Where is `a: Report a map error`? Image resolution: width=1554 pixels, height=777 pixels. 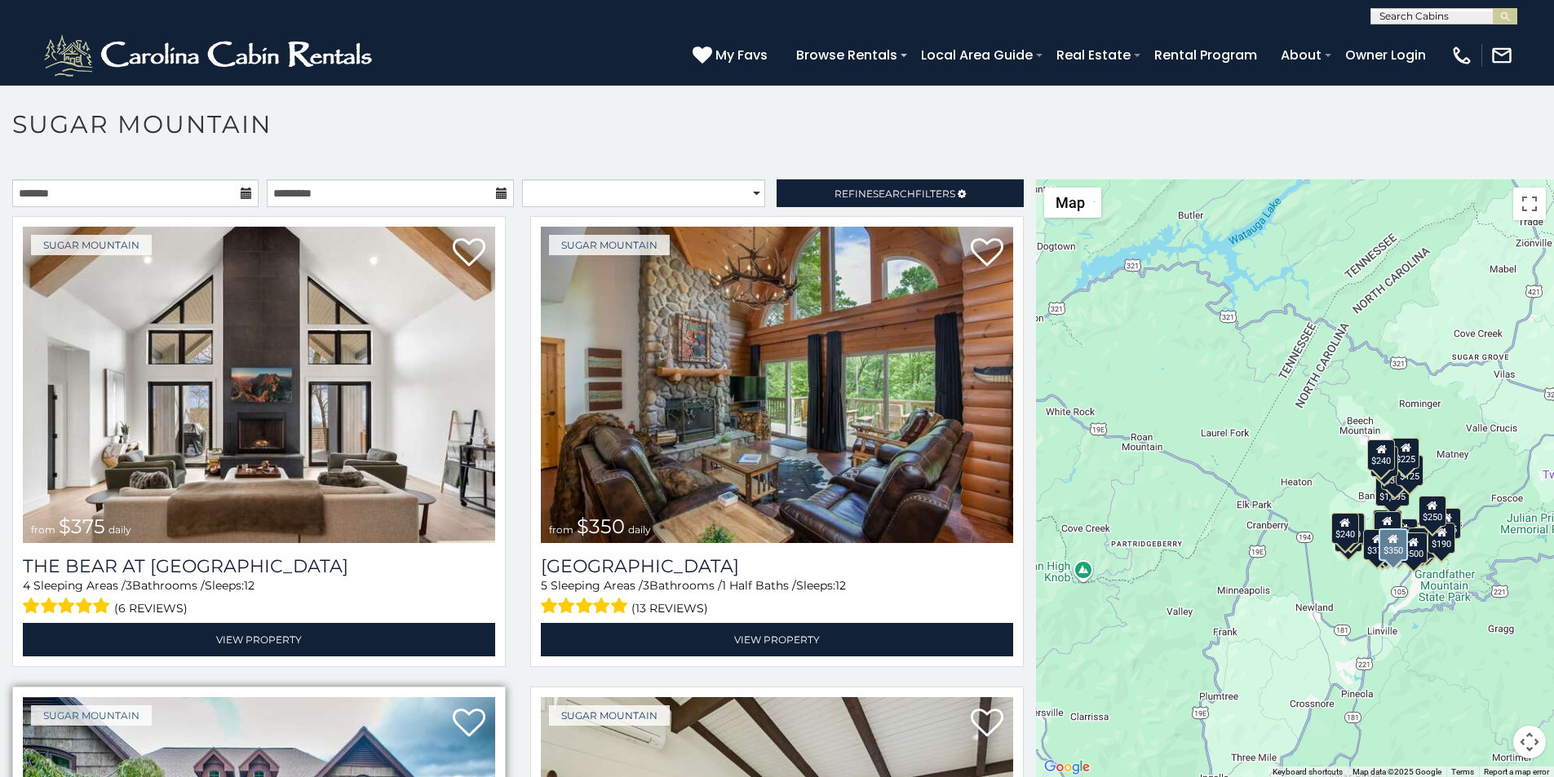
a: Report a map error is located at coordinates (1516, 772).